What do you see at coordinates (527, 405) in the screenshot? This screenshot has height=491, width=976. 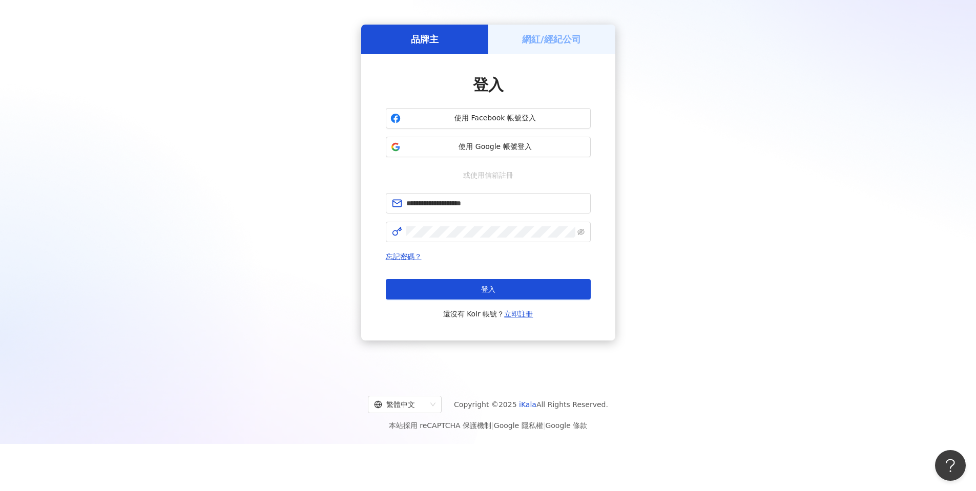 I see `a: iKala` at bounding box center [527, 405].